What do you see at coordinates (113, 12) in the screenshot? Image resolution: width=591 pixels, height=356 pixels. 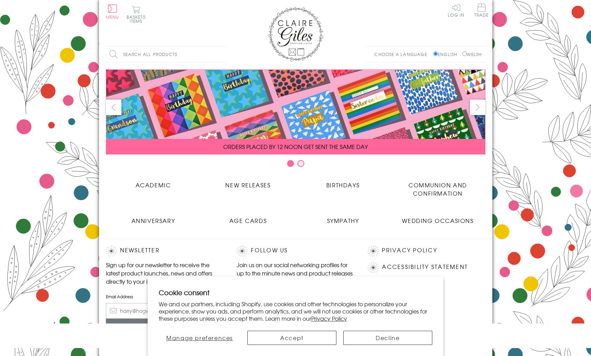 I see `button: Menu` at bounding box center [113, 12].